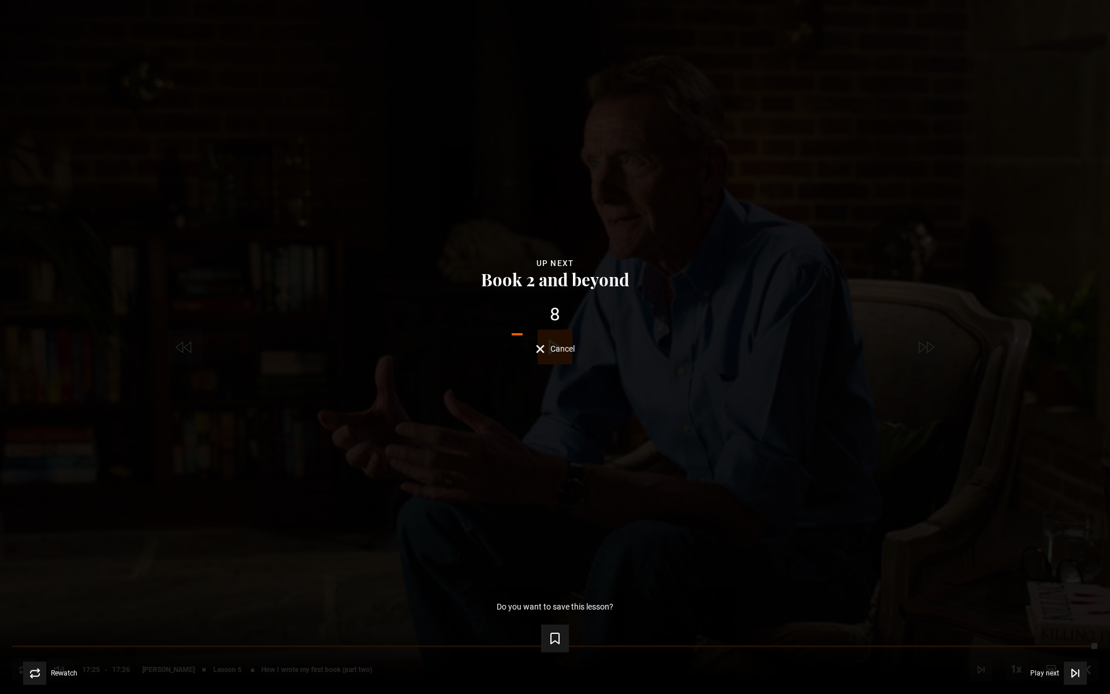 This screenshot has height=694, width=1110. Describe the element at coordinates (555, 279) in the screenshot. I see `button: Book 2 and beyond` at that location.